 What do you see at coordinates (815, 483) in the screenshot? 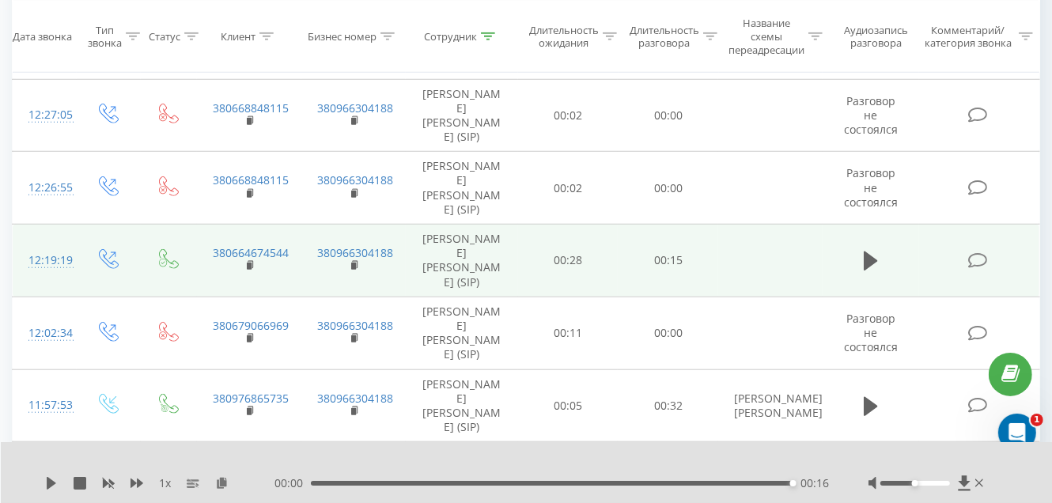
I see `span: 00:16` at bounding box center [815, 483].